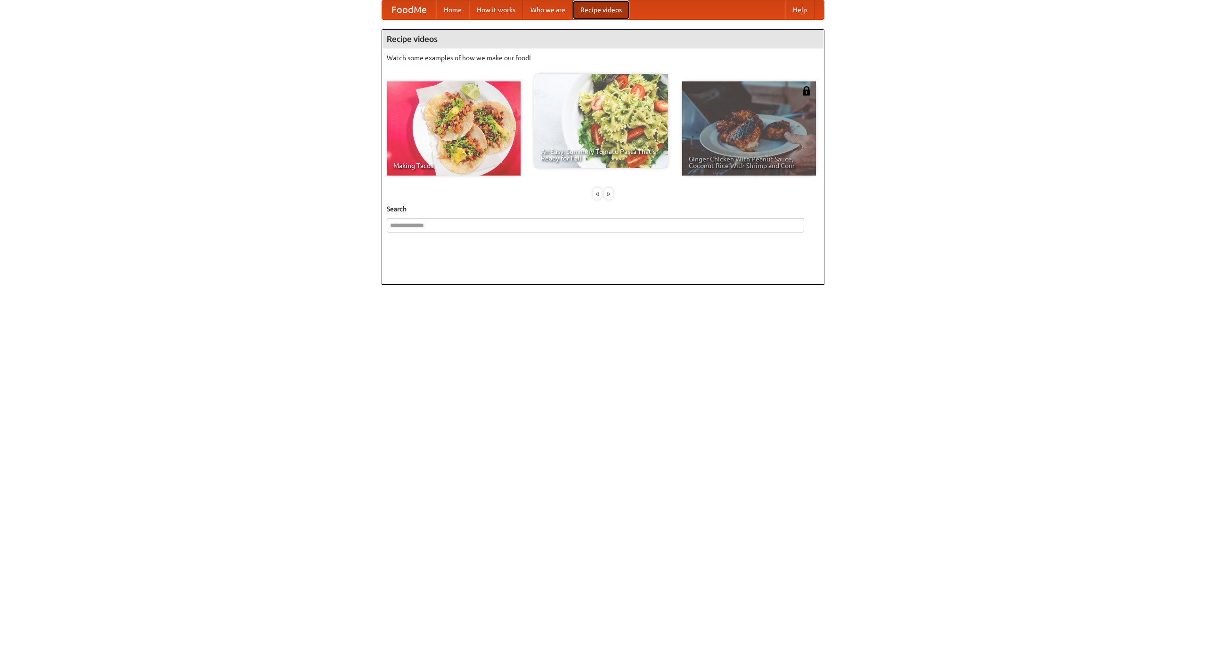 Image resolution: width=1206 pixels, height=666 pixels. What do you see at coordinates (548, 10) in the screenshot?
I see `a: Who we are` at bounding box center [548, 10].